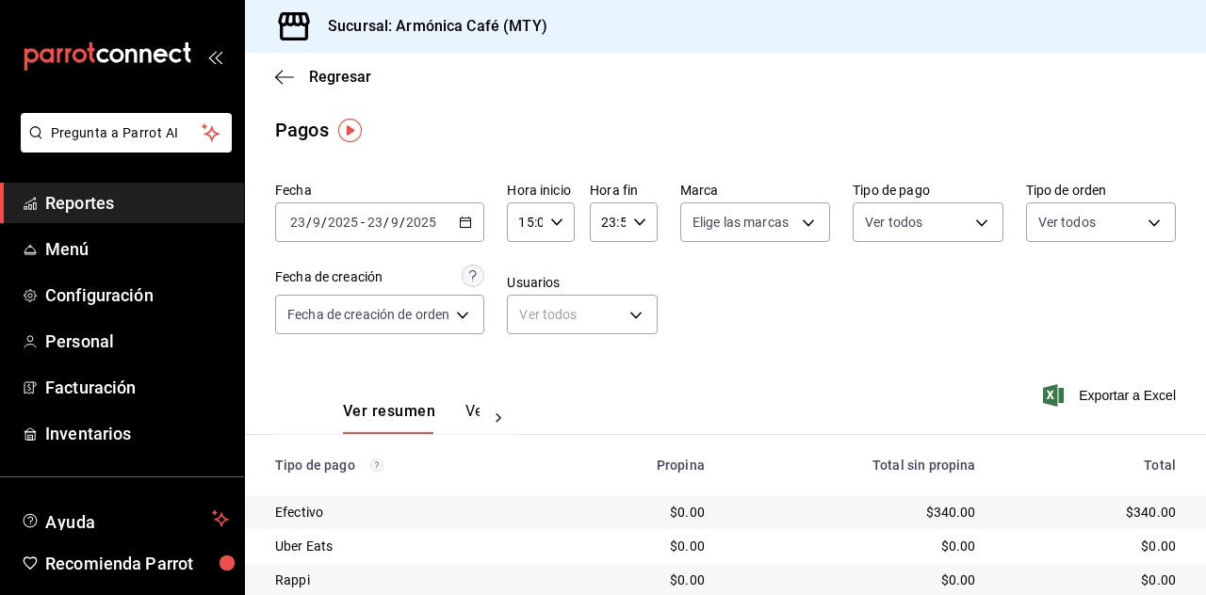 This screenshot has height=595, width=1206. Describe the element at coordinates (927, 190) in the screenshot. I see `label: Tipo de pago` at that location.